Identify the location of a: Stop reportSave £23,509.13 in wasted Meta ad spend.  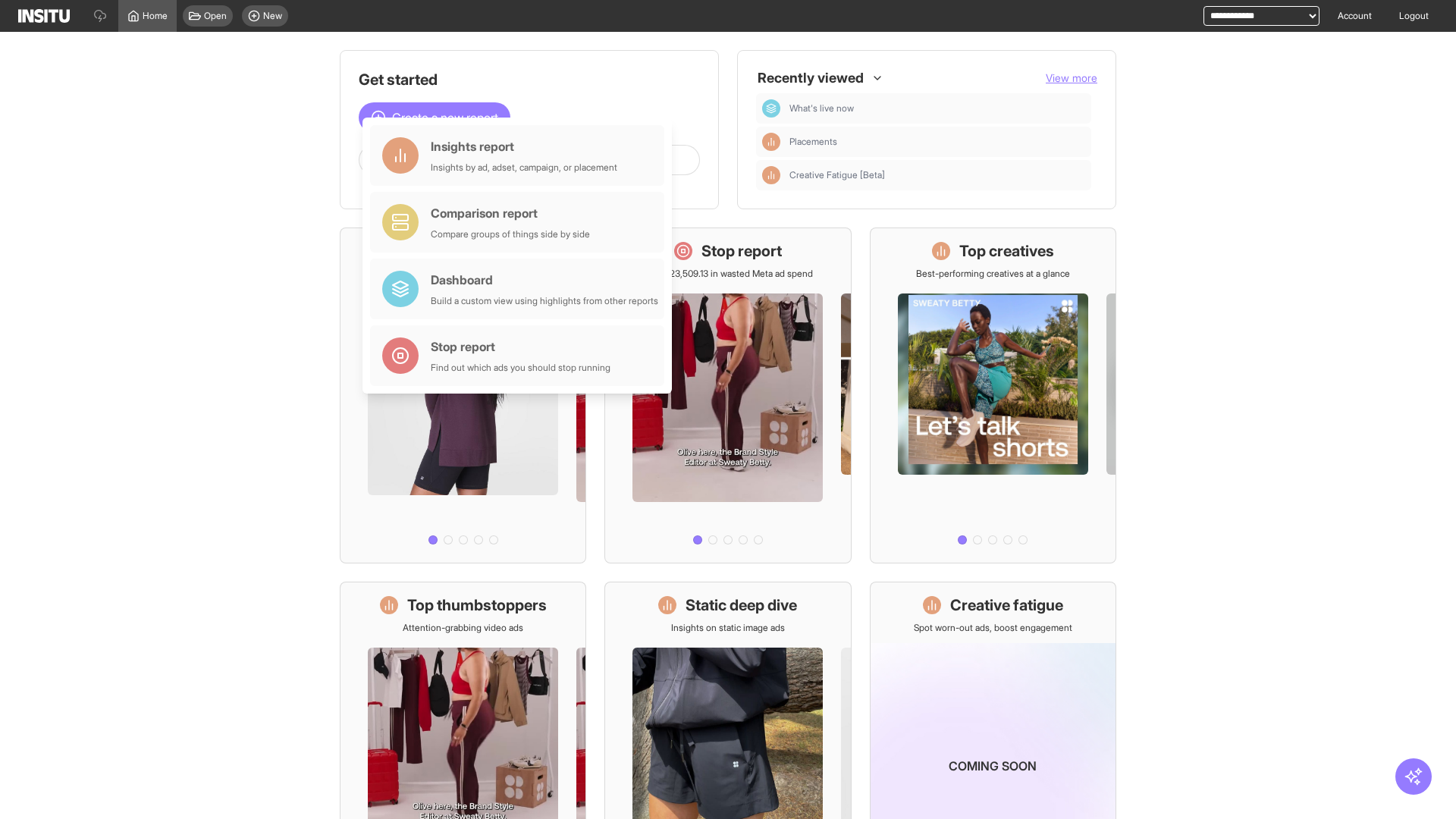
(727, 395).